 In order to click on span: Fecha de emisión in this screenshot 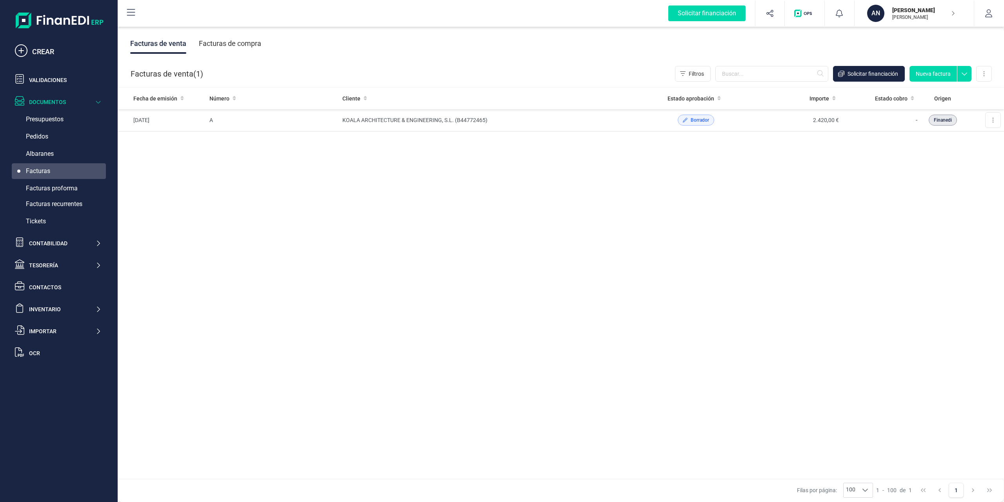, I will do `click(155, 98)`.